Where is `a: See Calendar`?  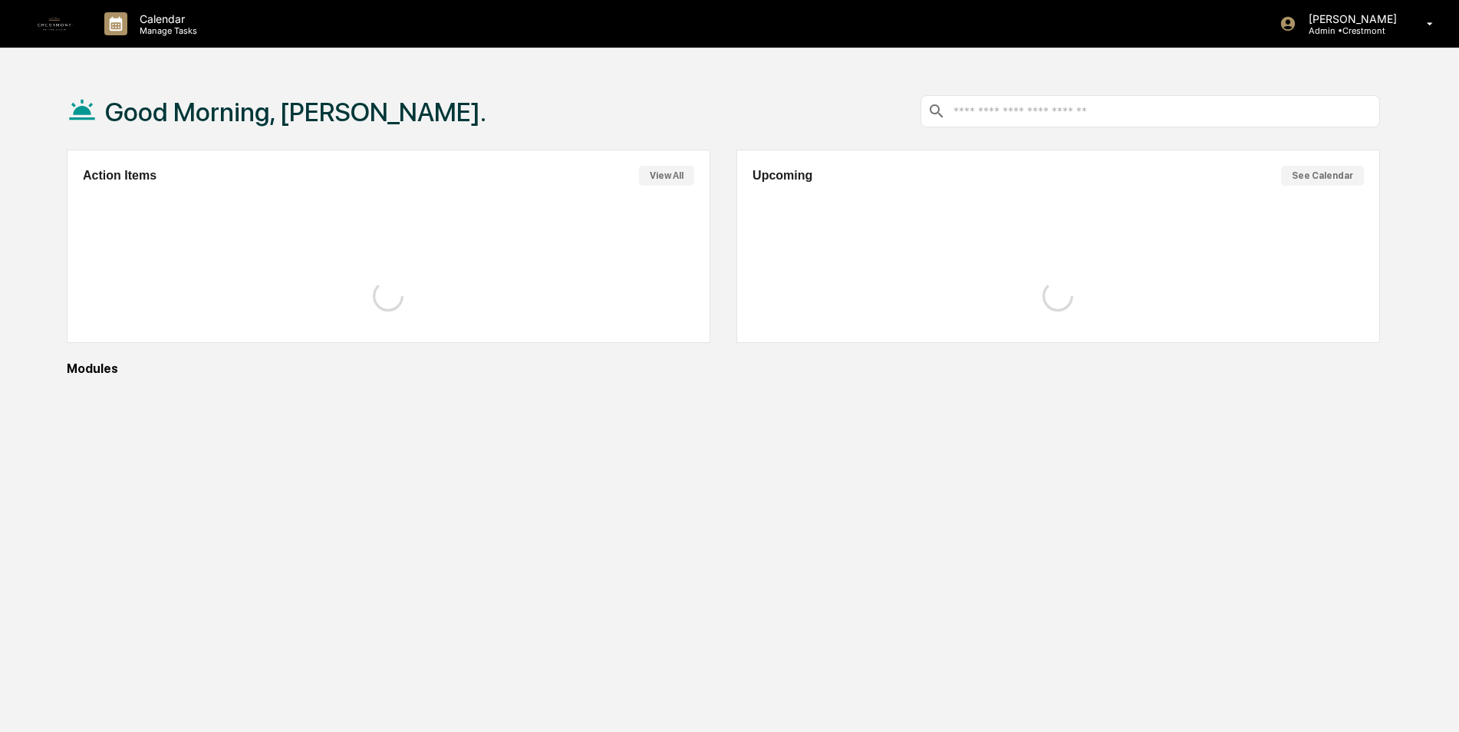
a: See Calendar is located at coordinates (1323, 176).